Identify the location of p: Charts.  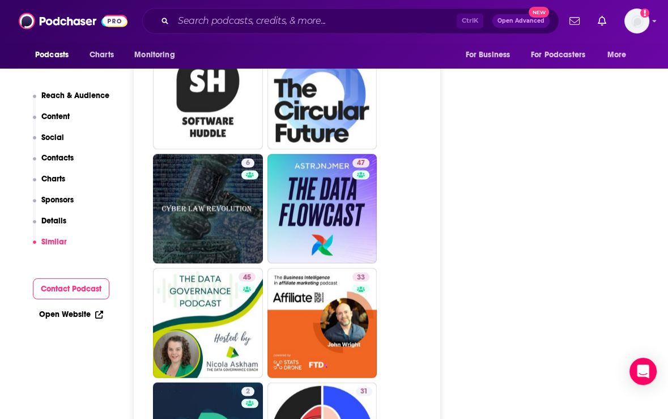
(53, 179).